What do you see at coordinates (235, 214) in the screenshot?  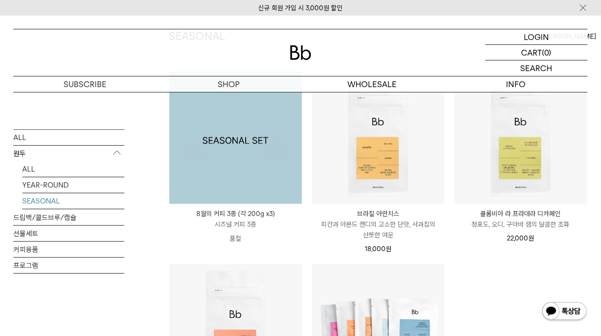 I see `p: 8월의 커피 3종 (각 200g x3)` at bounding box center [235, 214].